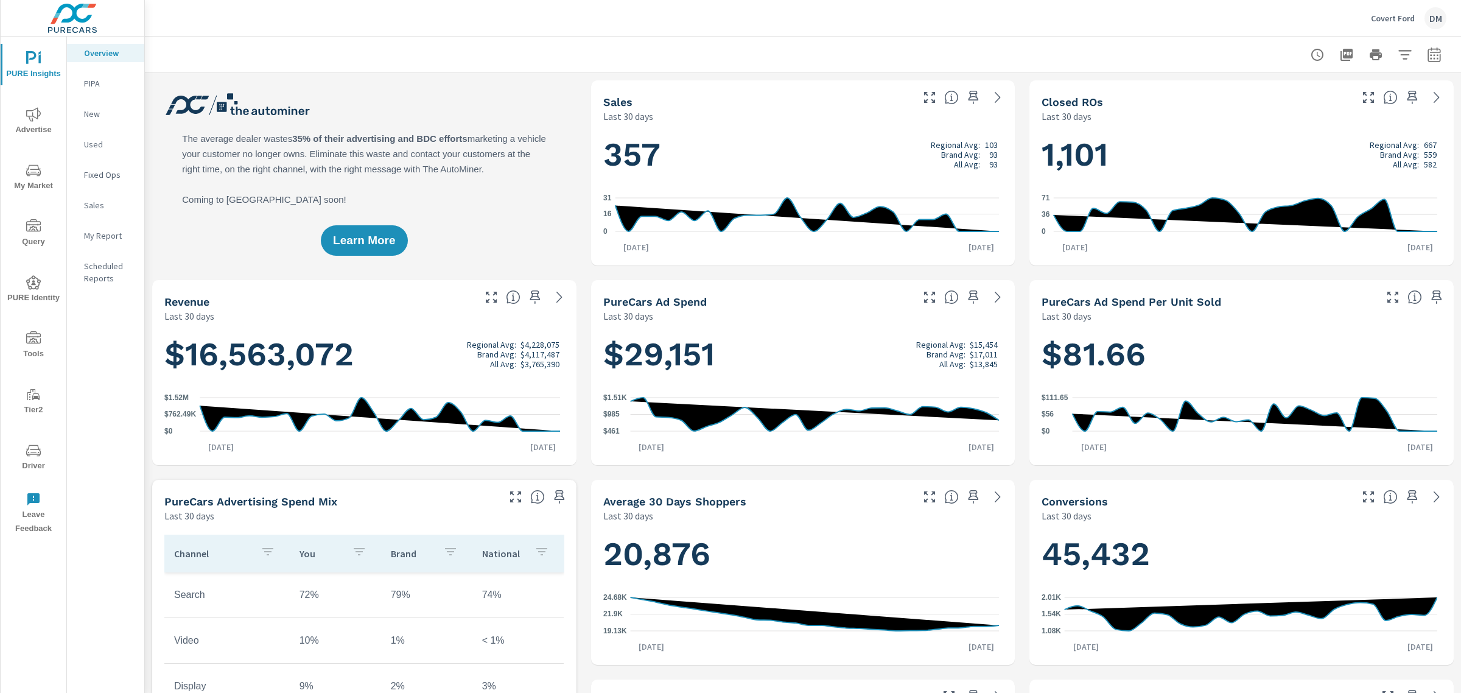  Describe the element at coordinates (655, 301) in the screenshot. I see `h5: PureCars Ad Spend` at that location.